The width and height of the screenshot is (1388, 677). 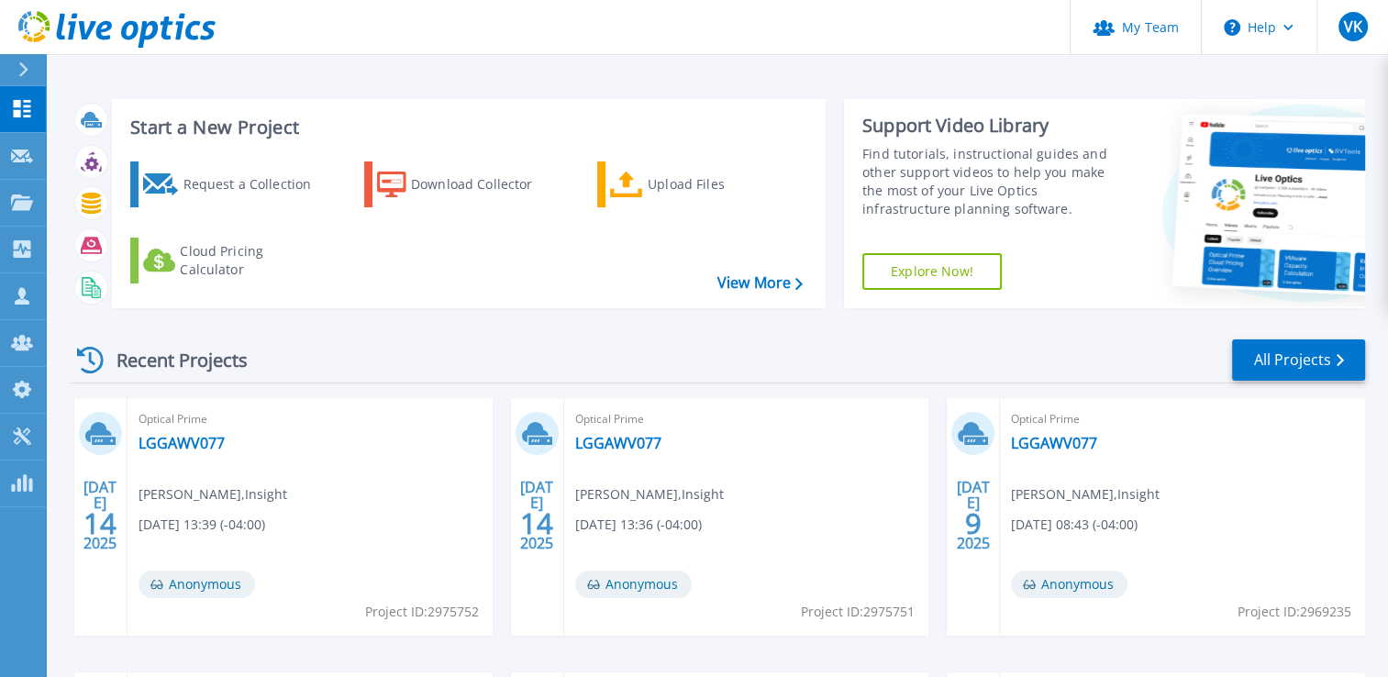 What do you see at coordinates (1298, 360) in the screenshot?
I see `a: All Projects` at bounding box center [1298, 360].